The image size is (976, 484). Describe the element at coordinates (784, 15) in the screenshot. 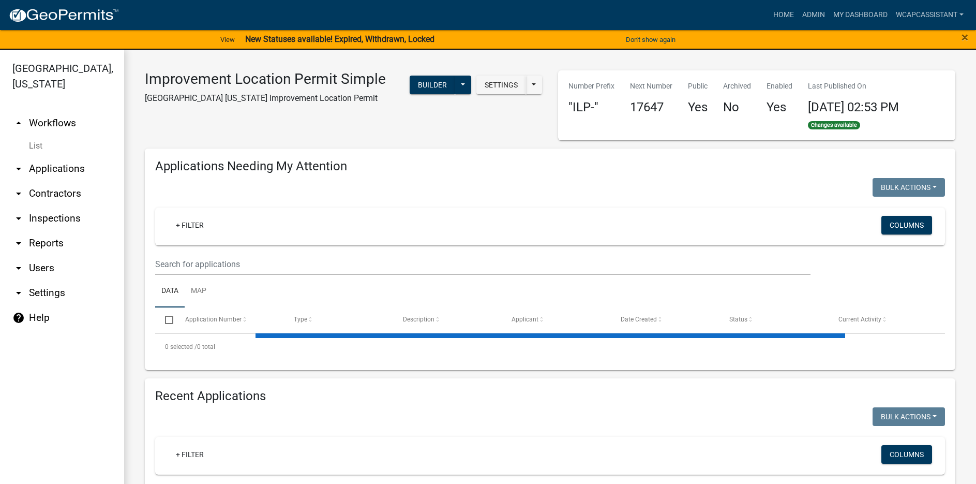

I see `a: Home` at that location.